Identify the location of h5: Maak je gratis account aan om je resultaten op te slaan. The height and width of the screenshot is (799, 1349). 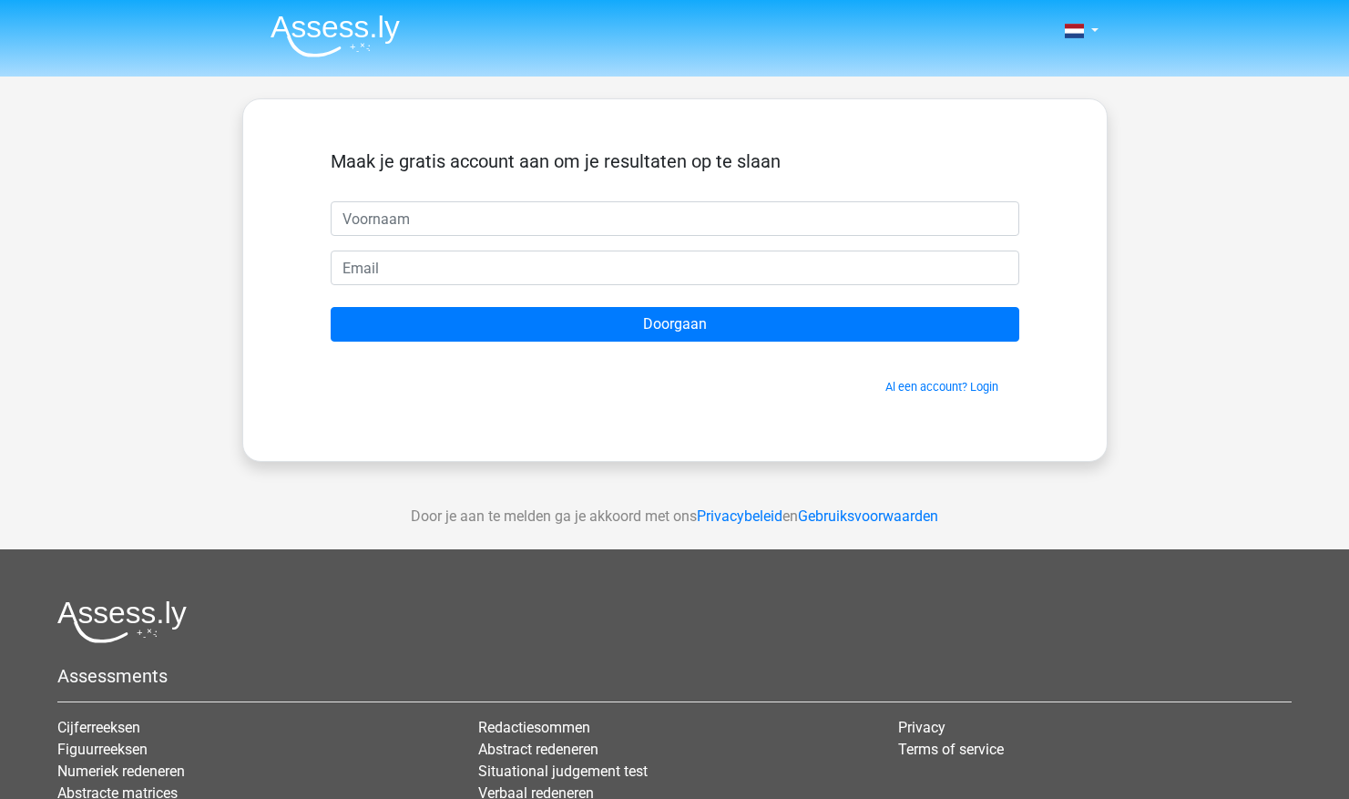
(675, 161).